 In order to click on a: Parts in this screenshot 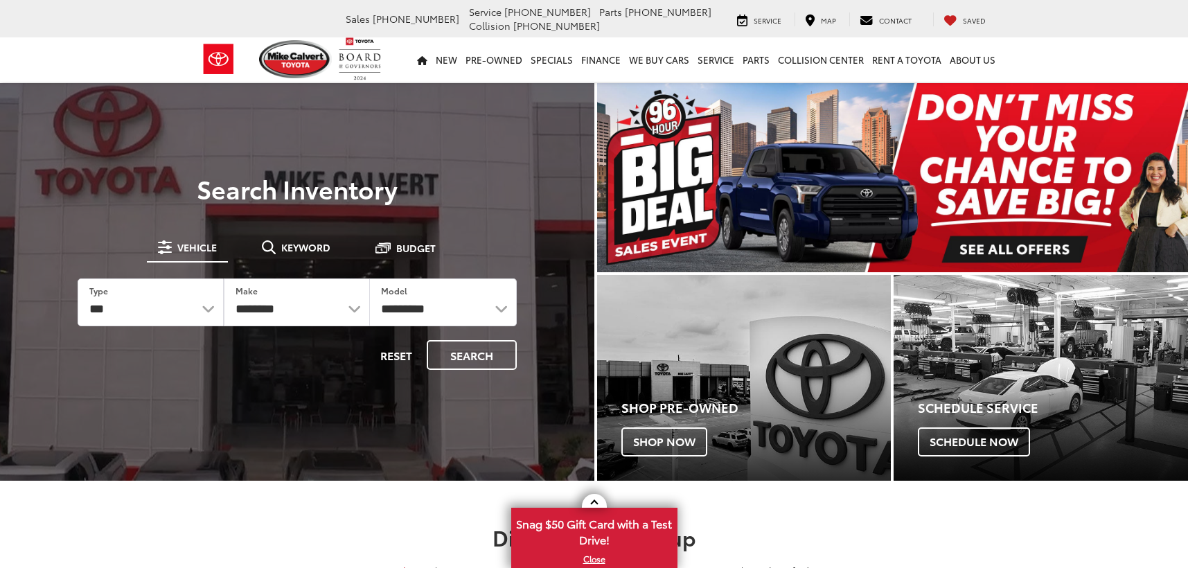, I will do `click(756, 60)`.